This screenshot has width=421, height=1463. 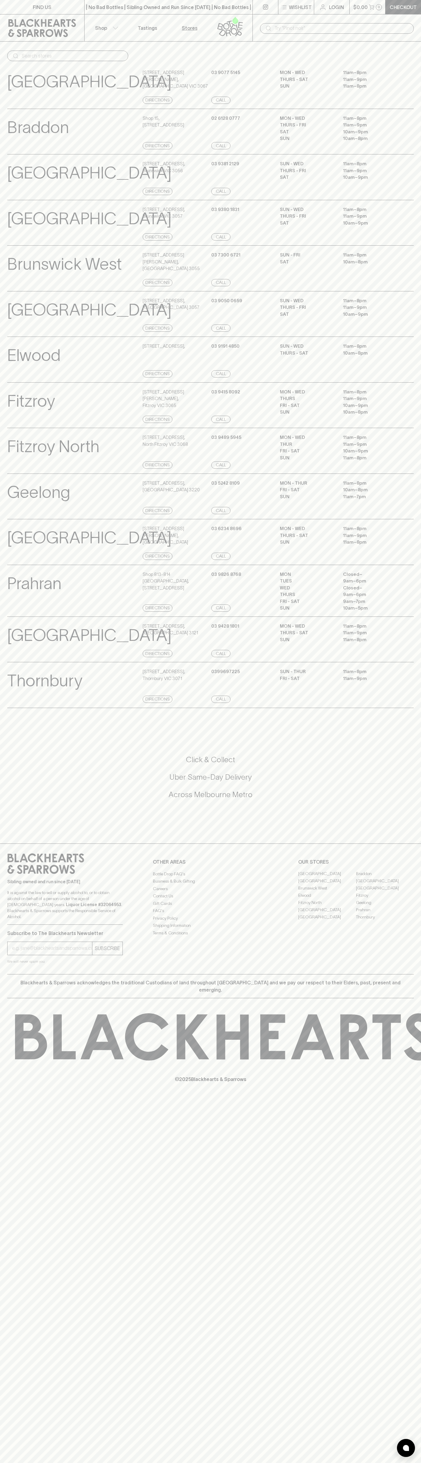 What do you see at coordinates (210, 777) in the screenshot?
I see `h5: Uber Same-Day Delivery` at bounding box center [210, 777].